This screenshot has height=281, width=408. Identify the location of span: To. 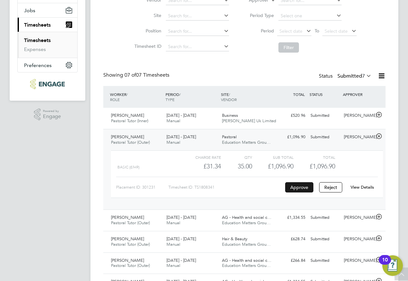
(317, 31).